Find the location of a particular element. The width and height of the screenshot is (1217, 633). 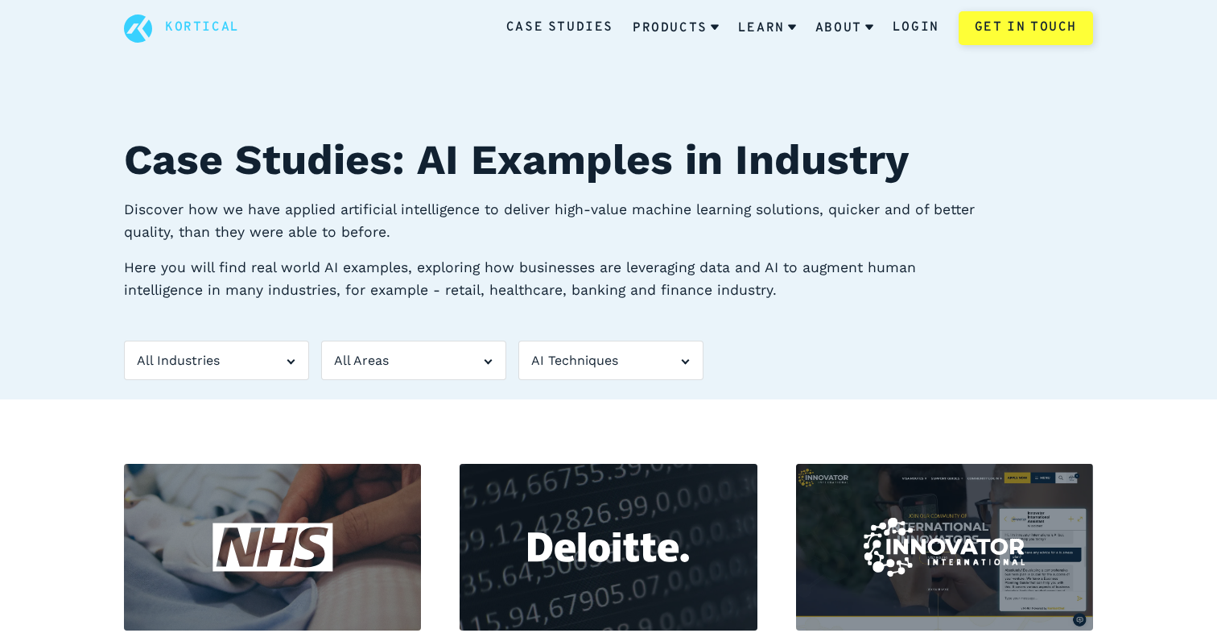

a: Case Studies is located at coordinates (559, 28).